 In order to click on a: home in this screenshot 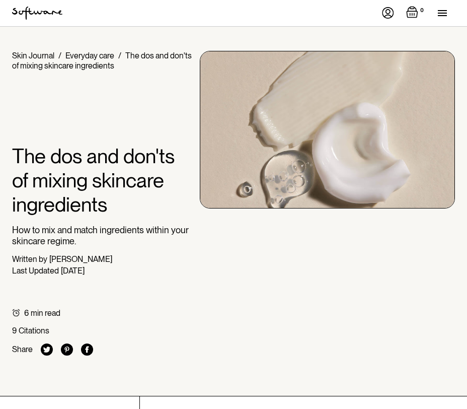, I will do `click(37, 13)`.